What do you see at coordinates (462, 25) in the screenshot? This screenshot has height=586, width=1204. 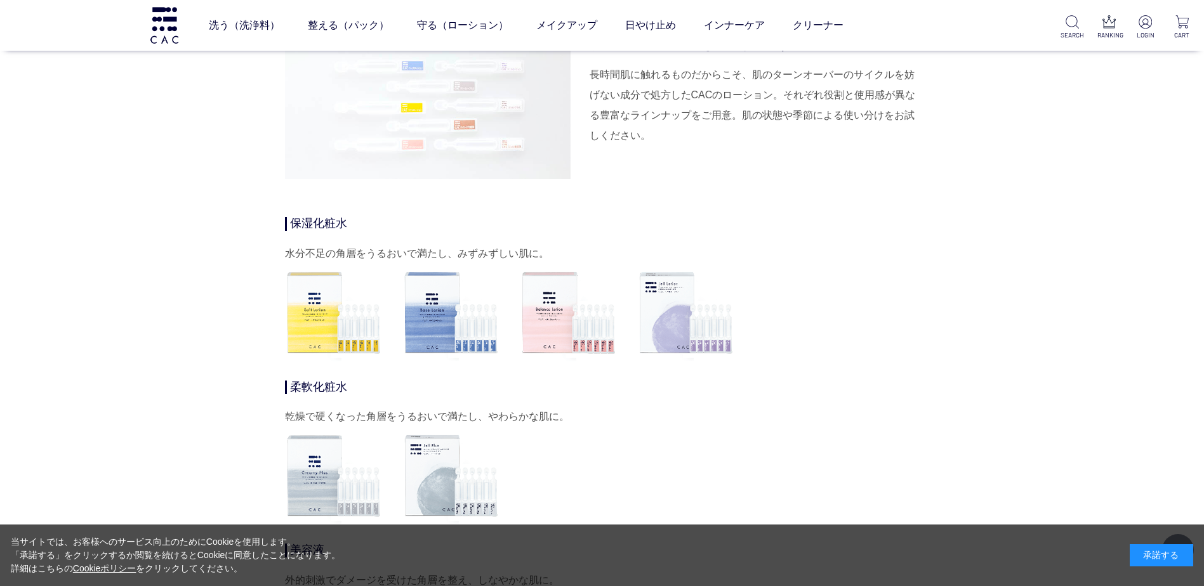 I see `a: 守る（ローション）` at bounding box center [462, 25].